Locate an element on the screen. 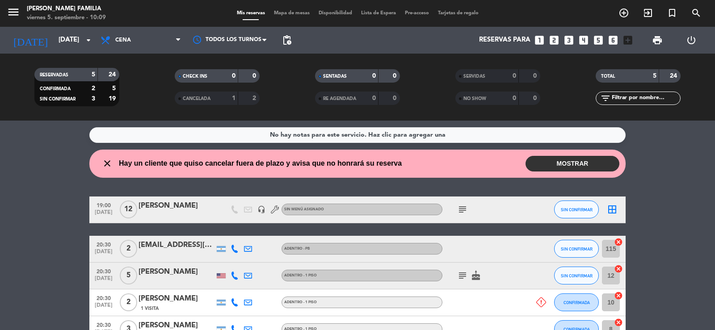 The height and width of the screenshot is (330, 715). span: SENTADAS is located at coordinates (335, 76).